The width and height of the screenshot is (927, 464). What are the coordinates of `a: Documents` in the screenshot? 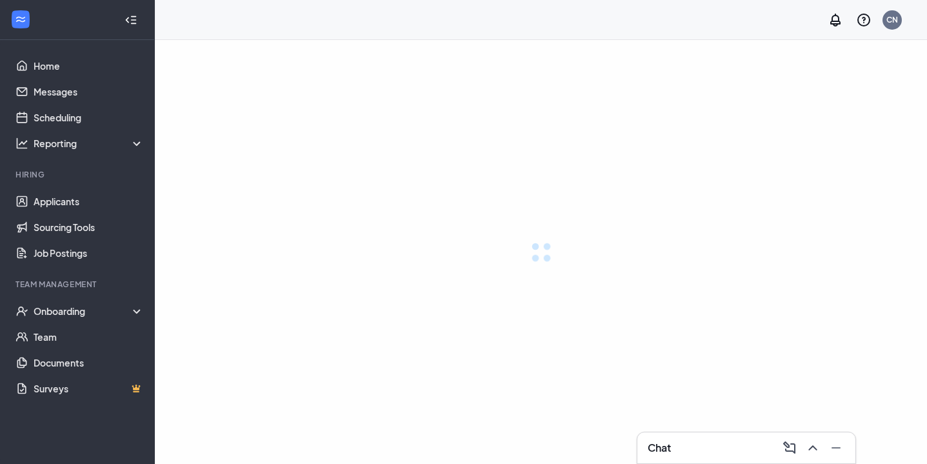 It's located at (88, 363).